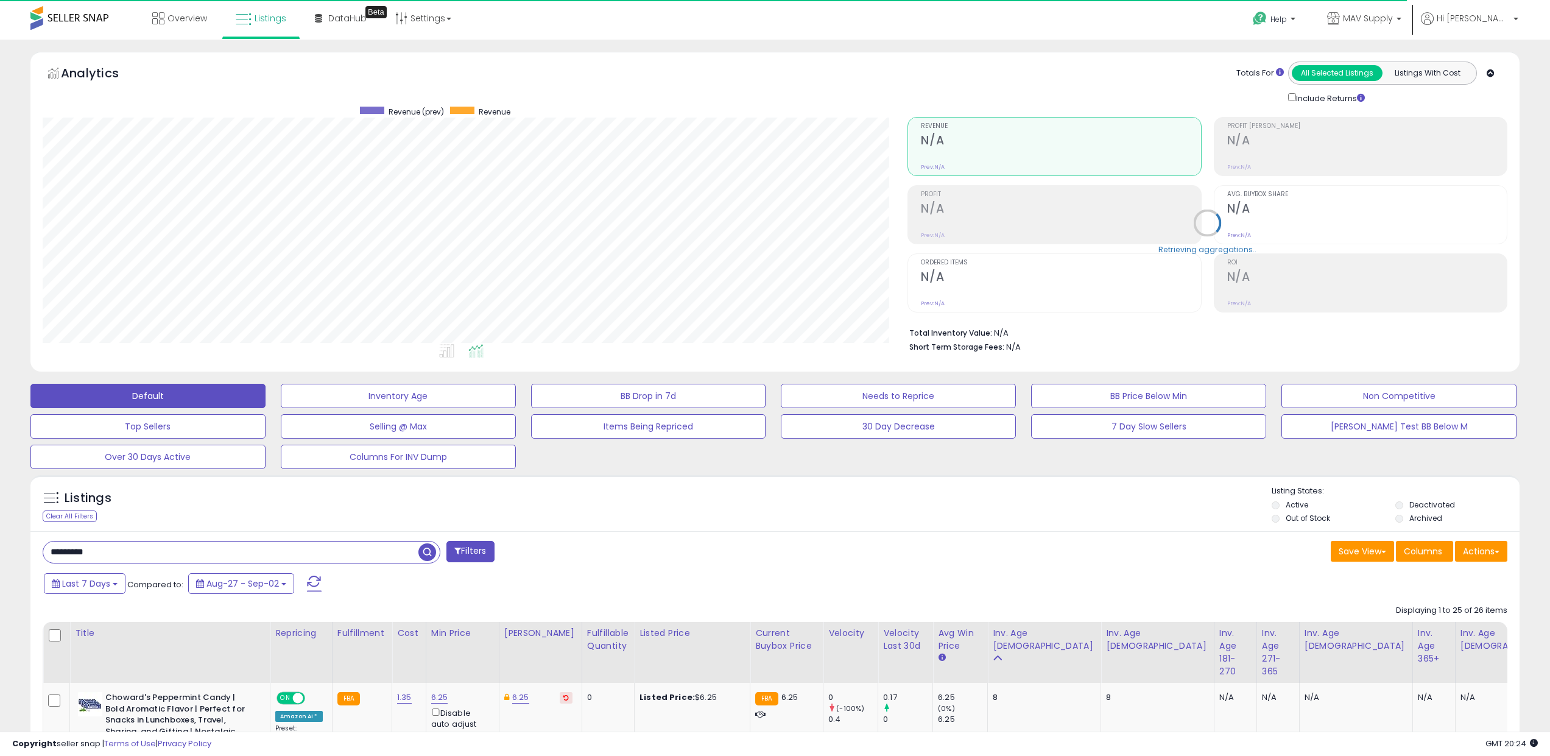 This screenshot has height=756, width=1550. Describe the element at coordinates (1149, 426) in the screenshot. I see `button: 7 Day Slow Sellers` at that location.